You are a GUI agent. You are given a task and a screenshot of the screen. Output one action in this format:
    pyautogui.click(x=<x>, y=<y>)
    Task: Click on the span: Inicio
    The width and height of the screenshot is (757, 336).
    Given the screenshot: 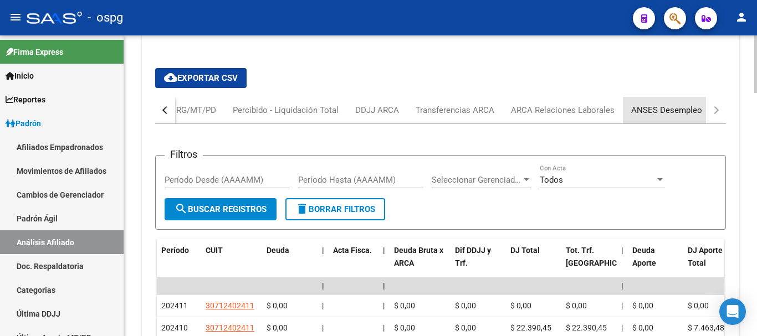 What is the action you would take?
    pyautogui.click(x=19, y=76)
    